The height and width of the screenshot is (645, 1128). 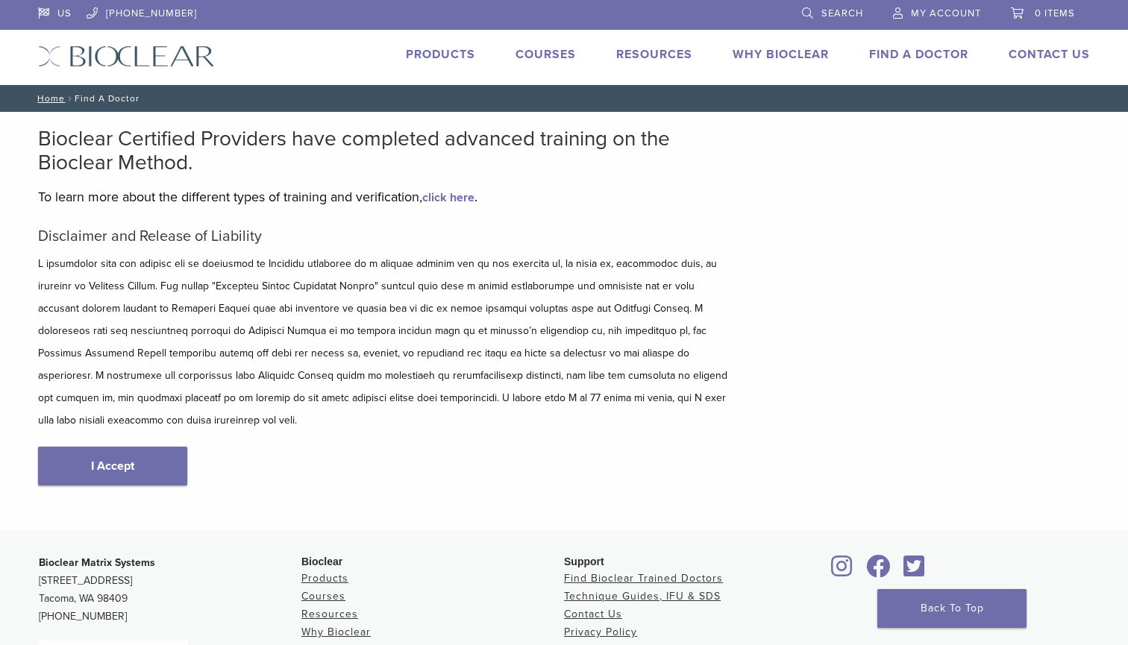 I want to click on p: To learn more about the different types of training and verification, ., so click(x=385, y=197).